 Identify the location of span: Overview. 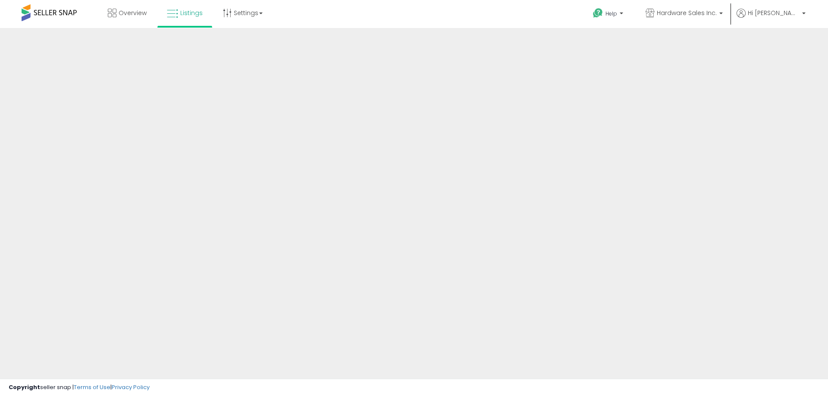
(132, 13).